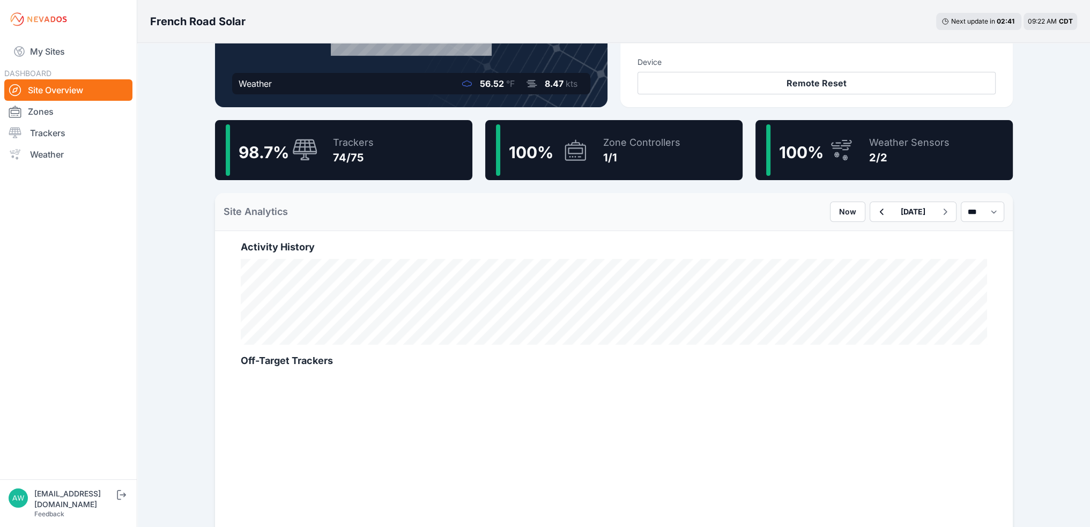 This screenshot has height=527, width=1090. I want to click on nav: Breadcrumb, so click(198, 21).